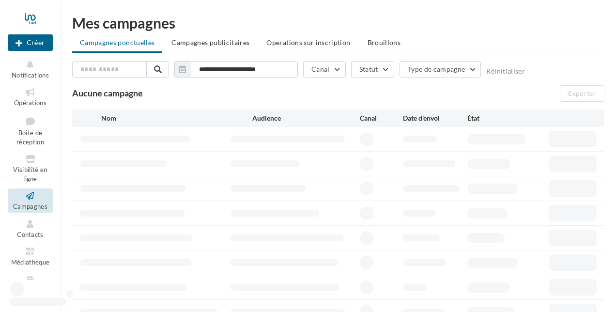  I want to click on div: Audience, so click(306, 118).